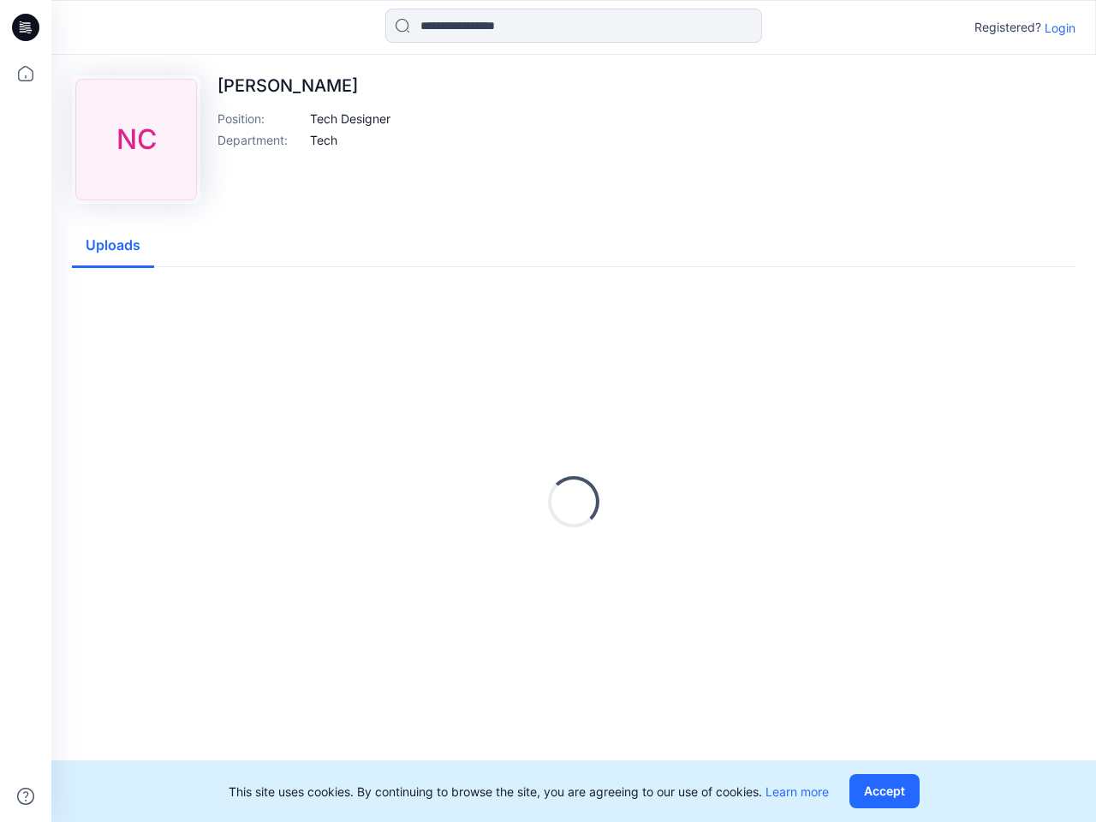 The image size is (1096, 822). Describe the element at coordinates (136, 140) in the screenshot. I see `div: NC` at that location.